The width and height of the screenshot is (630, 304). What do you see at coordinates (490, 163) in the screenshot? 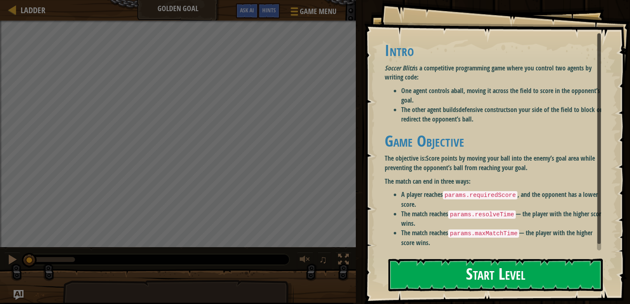
I see `strong: Score points by moving your ball into the enemy’s goal area while preventing the opponent’s ball ...` at bounding box center [490, 163].